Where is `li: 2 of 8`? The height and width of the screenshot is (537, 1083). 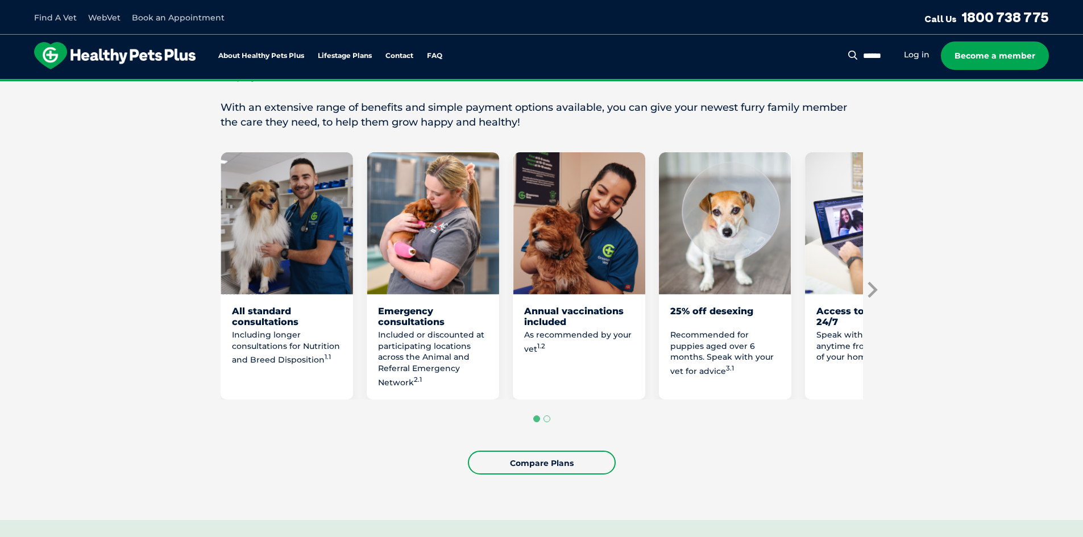
li: 2 of 8 is located at coordinates (433, 276).